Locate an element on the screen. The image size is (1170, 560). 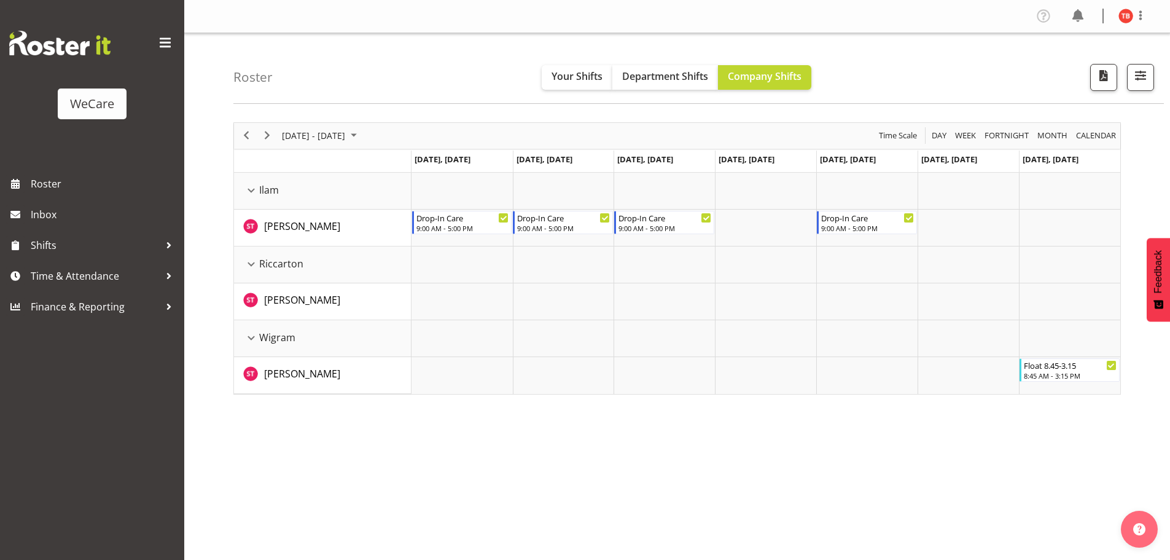
span: Department Shifts is located at coordinates (665, 76).